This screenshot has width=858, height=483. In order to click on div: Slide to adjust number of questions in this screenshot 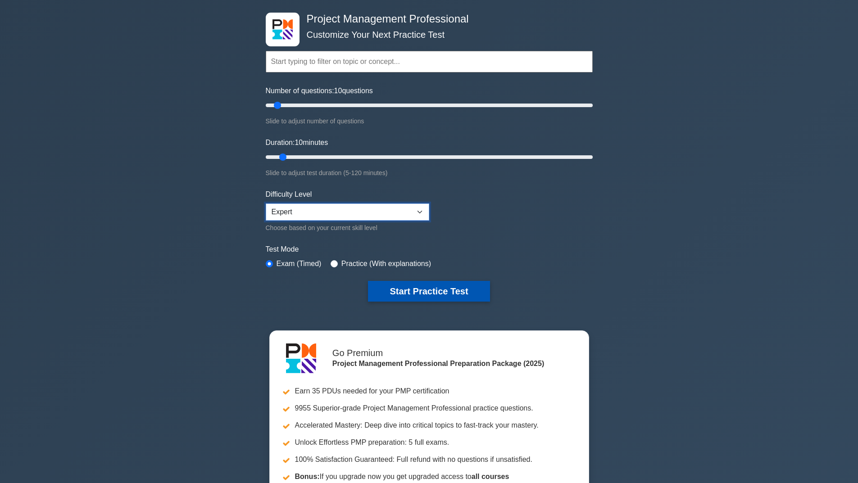, I will do `click(429, 121)`.